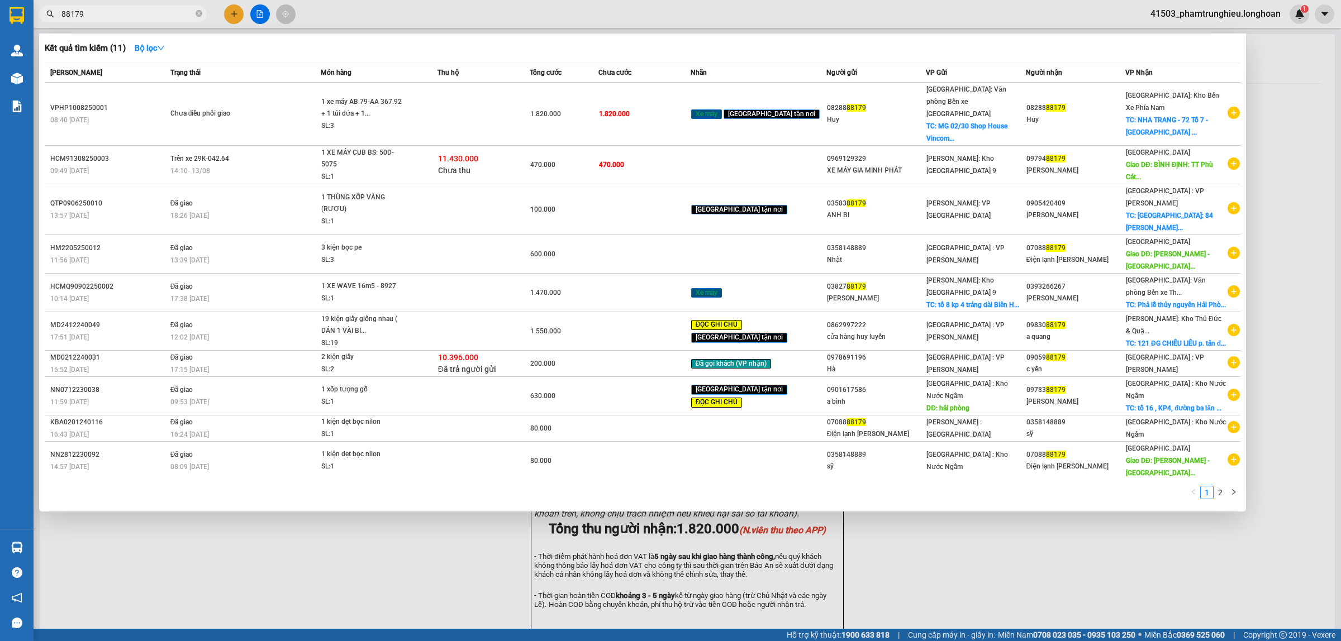 This screenshot has width=1341, height=641. What do you see at coordinates (1075, 120) in the screenshot?
I see `div: Huy` at bounding box center [1075, 120].